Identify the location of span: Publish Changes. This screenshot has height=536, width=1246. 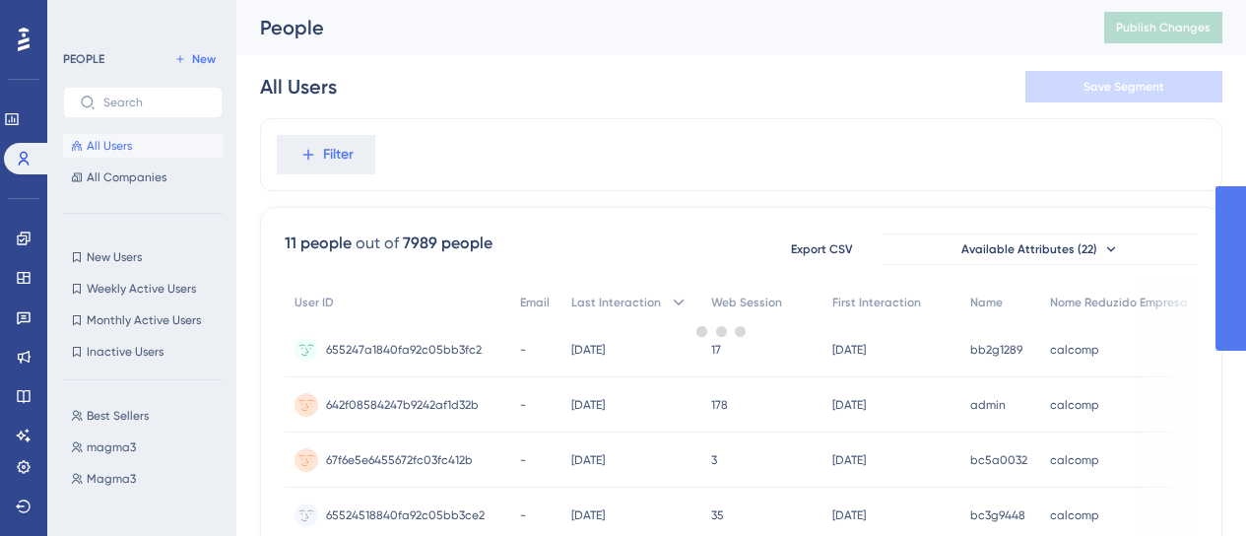
(1164, 28).